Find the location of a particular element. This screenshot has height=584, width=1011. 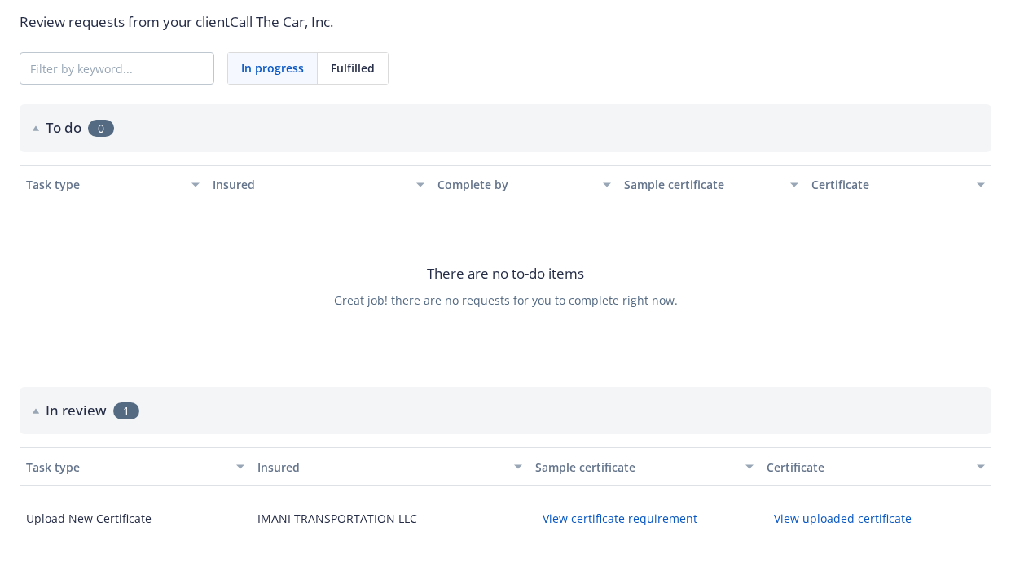

input: Filter by keyword... is located at coordinates (116, 68).